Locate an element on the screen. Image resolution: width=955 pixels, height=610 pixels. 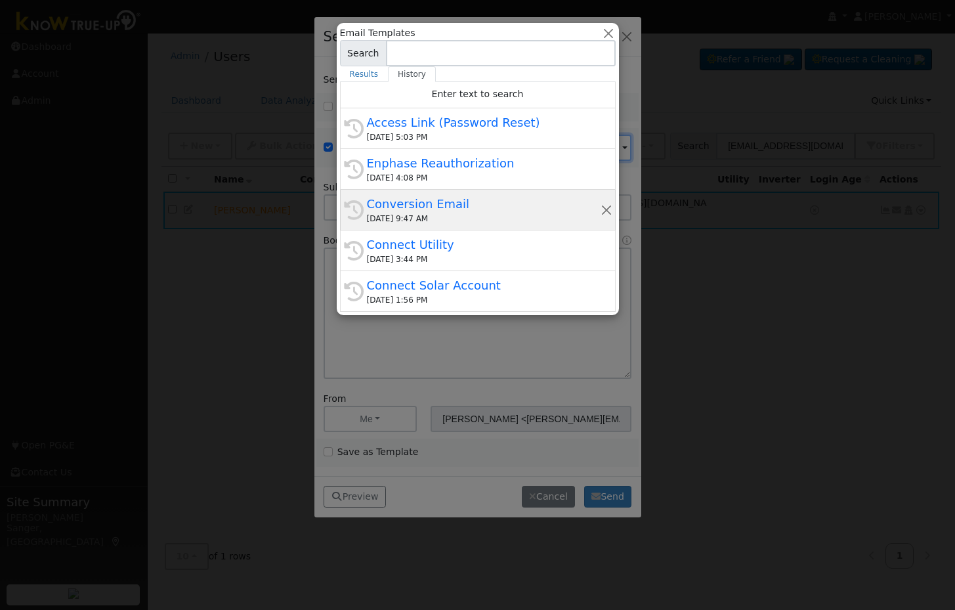
div: Connect Utility is located at coordinates (484, 244).